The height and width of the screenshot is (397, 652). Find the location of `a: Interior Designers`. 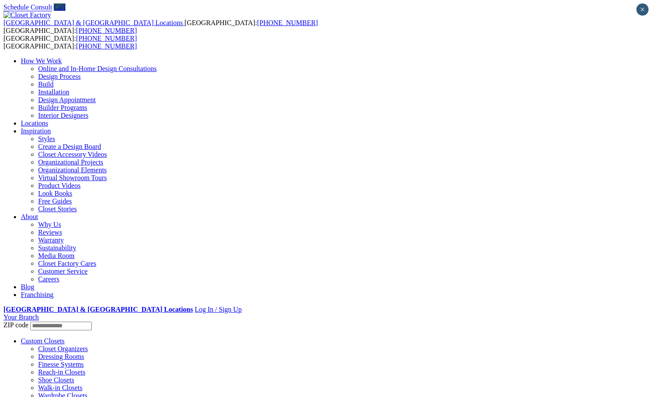

a: Interior Designers is located at coordinates (63, 115).